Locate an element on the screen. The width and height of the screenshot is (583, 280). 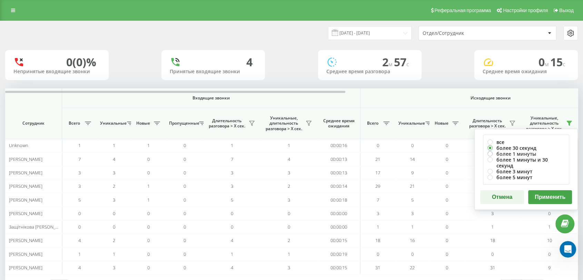
label: более 3 минут is located at coordinates (526, 171).